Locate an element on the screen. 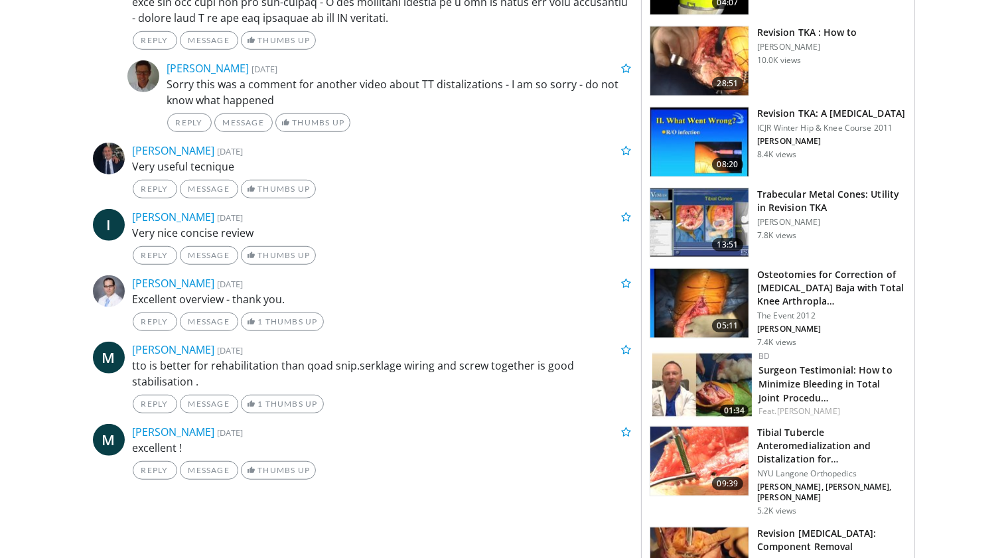  a: I is located at coordinates (109, 225).